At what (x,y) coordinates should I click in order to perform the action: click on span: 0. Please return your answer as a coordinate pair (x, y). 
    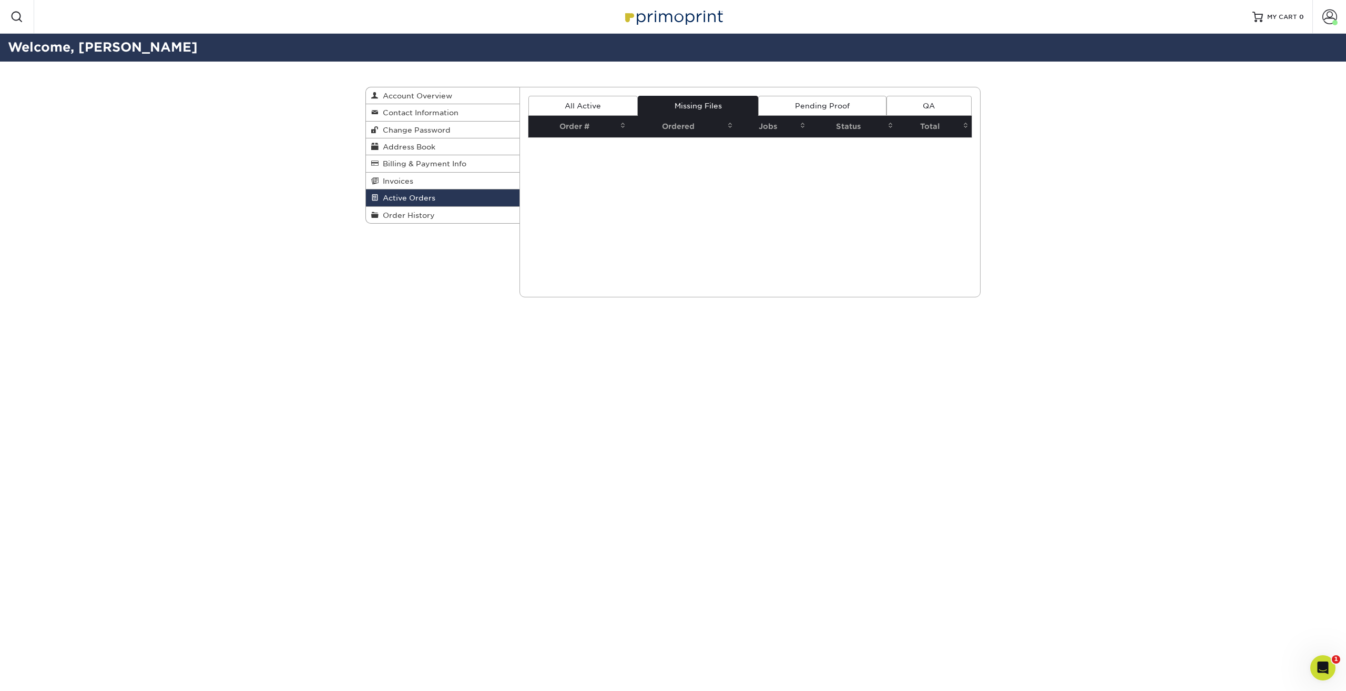
    Looking at the image, I should click on (1302, 17).